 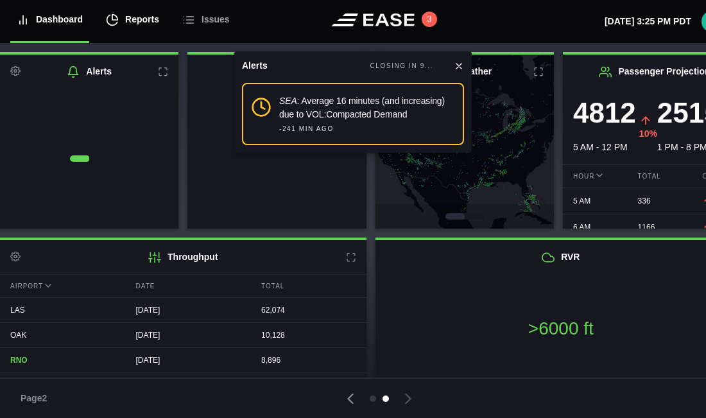 What do you see at coordinates (288, 101) in the screenshot?
I see `em: SEA` at bounding box center [288, 101].